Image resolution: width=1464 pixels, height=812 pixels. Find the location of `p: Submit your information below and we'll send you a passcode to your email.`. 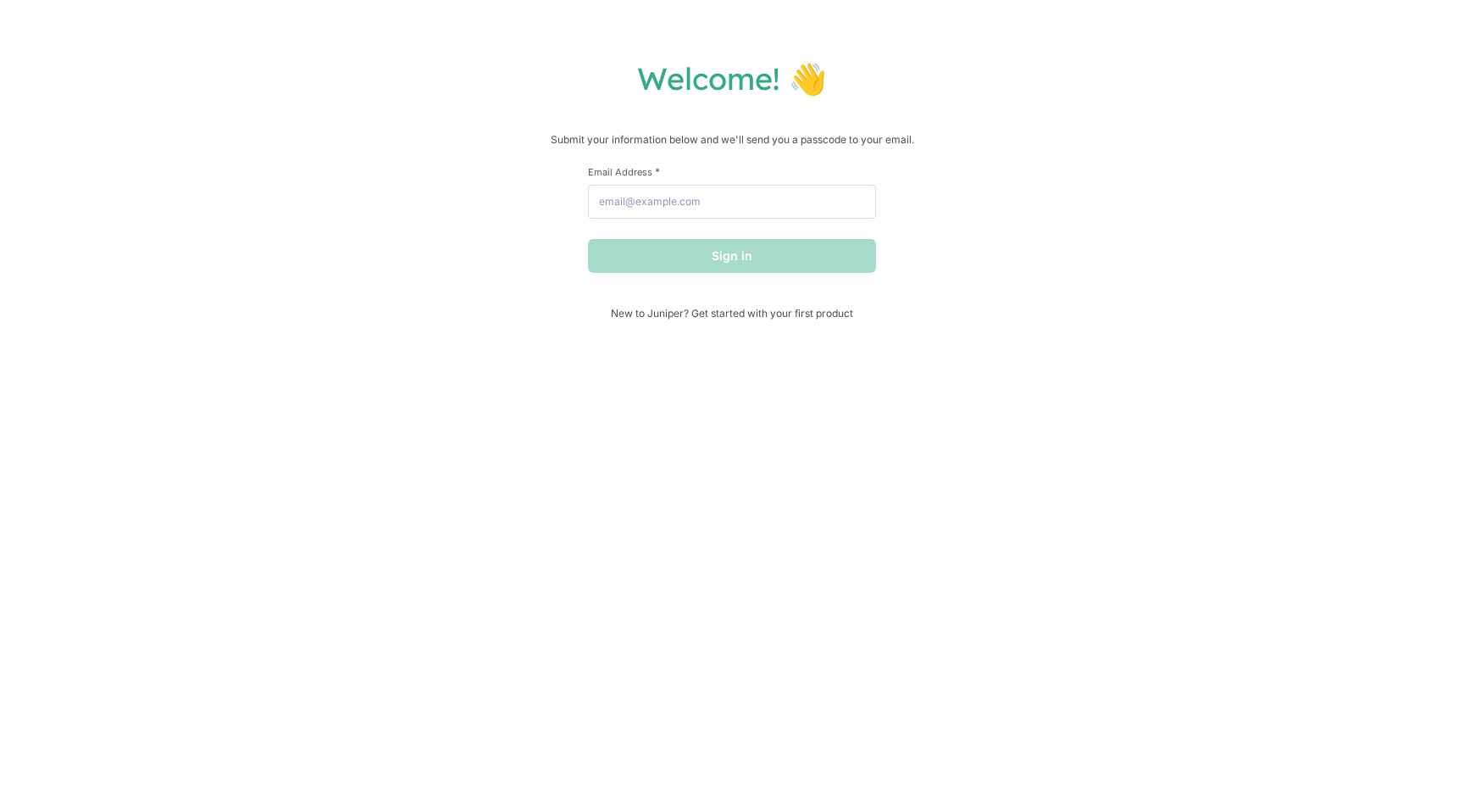

p: Submit your information below and we'll send you a passcode to your email. is located at coordinates (732, 140).